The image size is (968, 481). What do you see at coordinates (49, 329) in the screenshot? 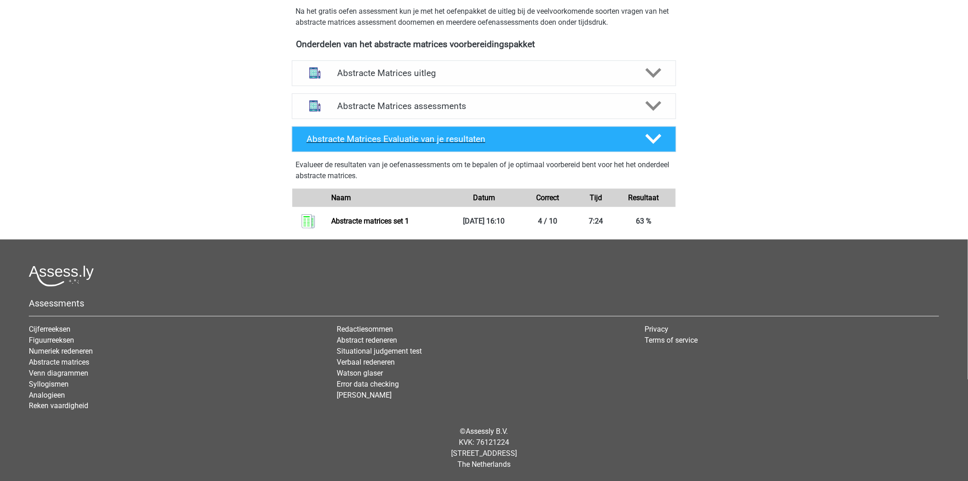
I see `a: Cijferreeksen` at bounding box center [49, 329].